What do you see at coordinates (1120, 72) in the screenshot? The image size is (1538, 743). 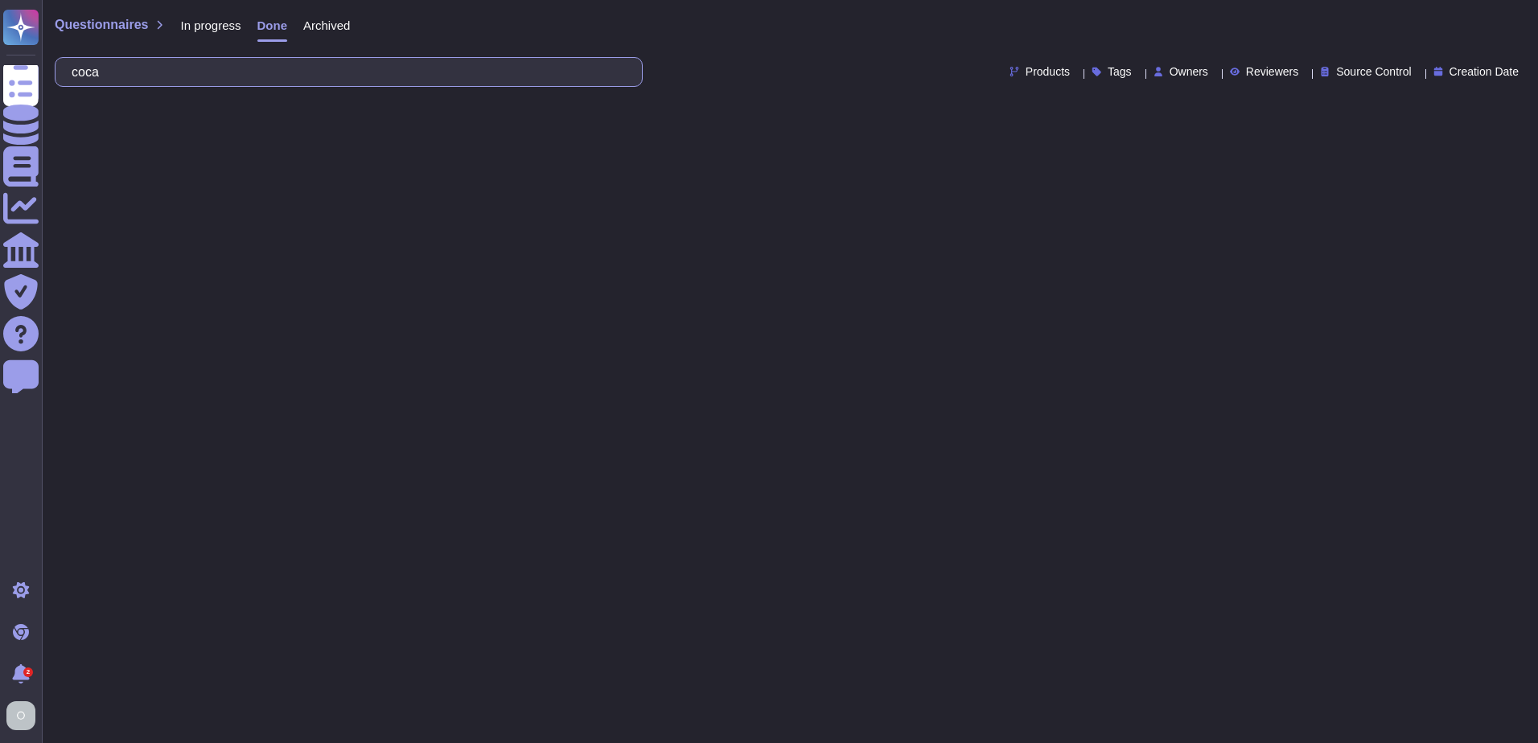 I see `span: Tags` at bounding box center [1120, 72].